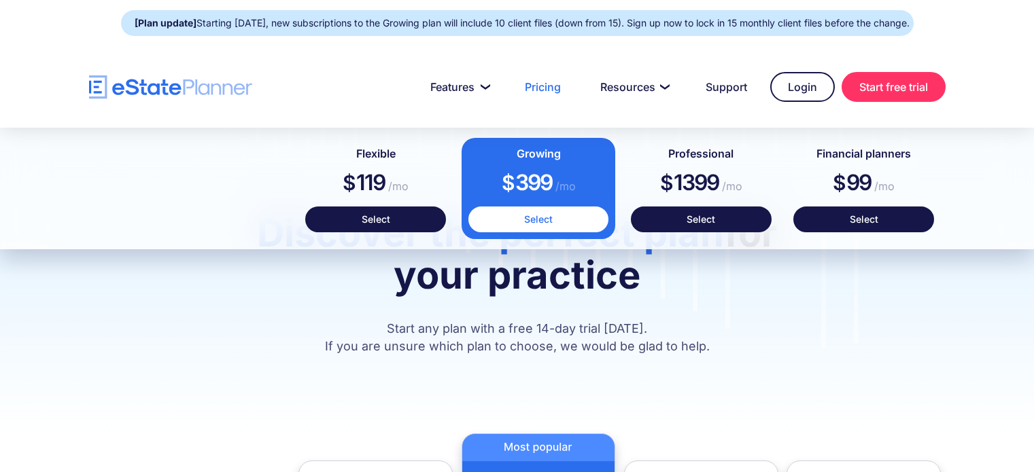 The height and width of the screenshot is (472, 1034). Describe the element at coordinates (458, 87) in the screenshot. I see `a: Features` at that location.